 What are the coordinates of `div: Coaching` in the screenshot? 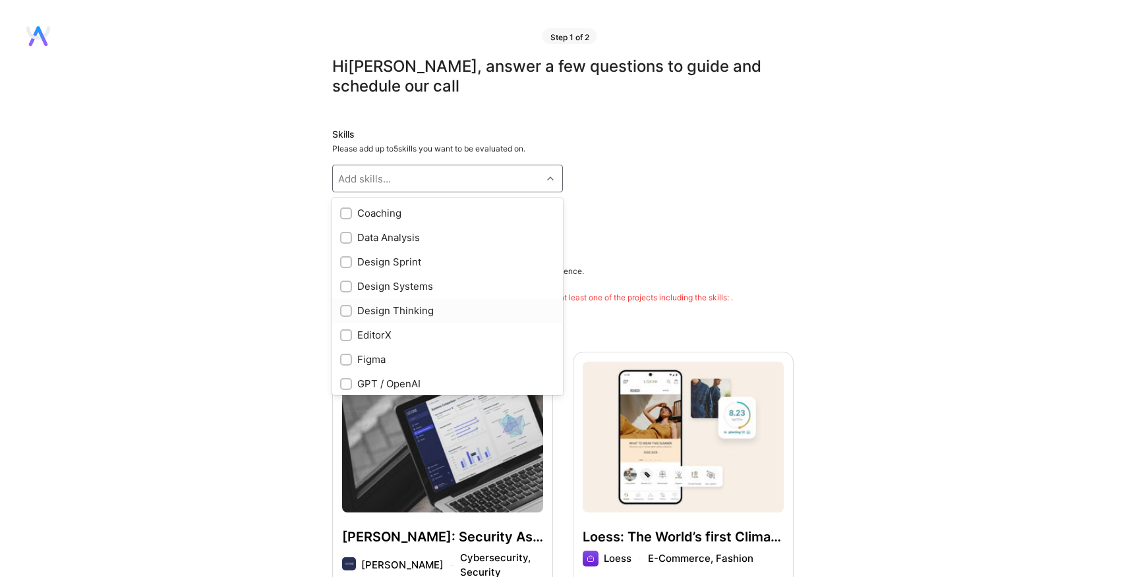 It's located at (447, 213).